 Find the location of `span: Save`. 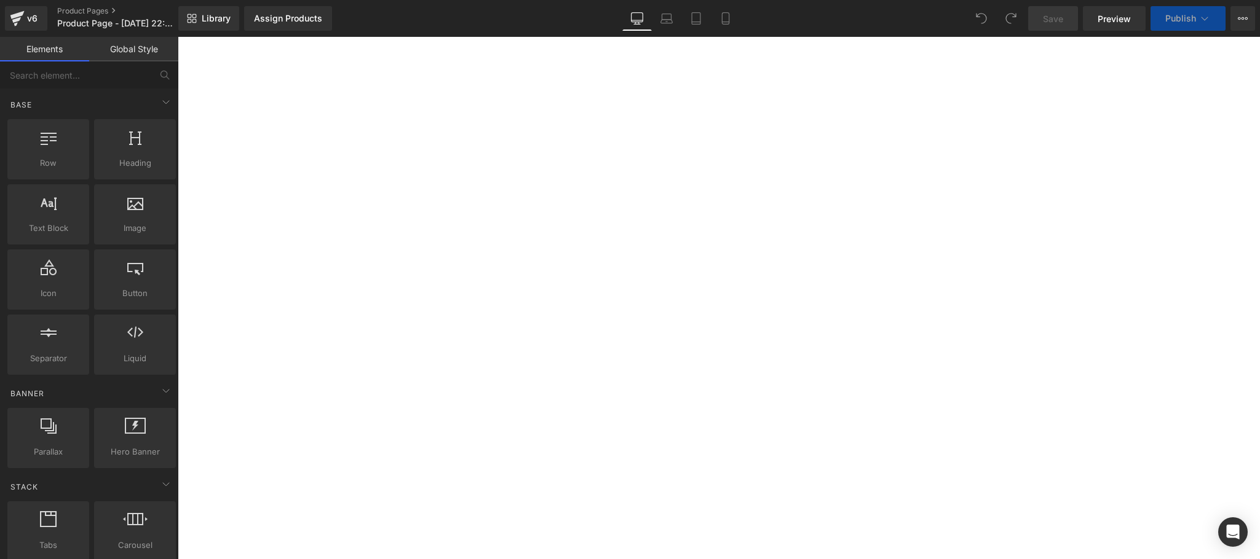

span: Save is located at coordinates (1052, 18).